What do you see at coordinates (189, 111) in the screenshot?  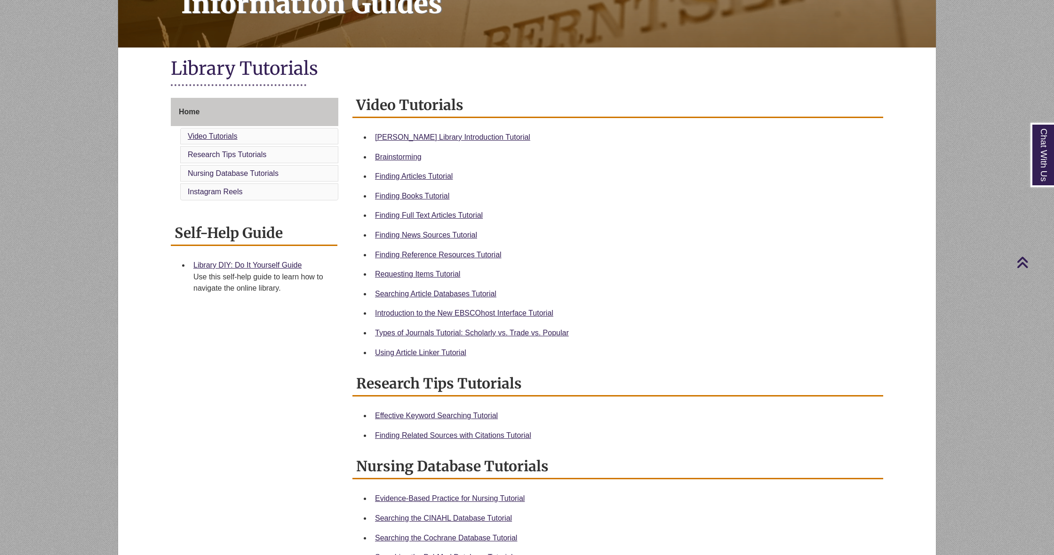 I see `span: Home` at bounding box center [189, 111].